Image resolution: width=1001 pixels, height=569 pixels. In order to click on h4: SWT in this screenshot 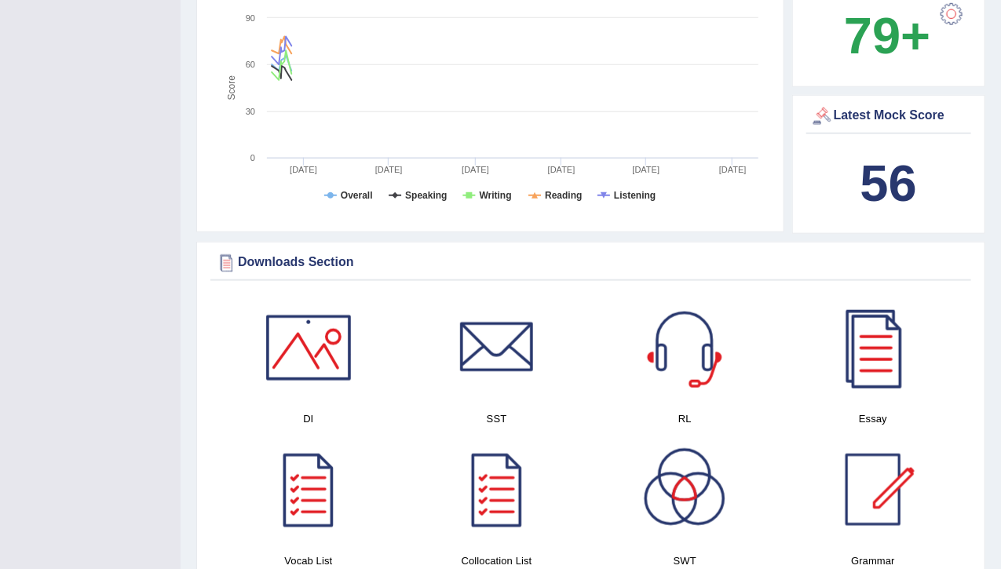, I will do `click(685, 560)`.